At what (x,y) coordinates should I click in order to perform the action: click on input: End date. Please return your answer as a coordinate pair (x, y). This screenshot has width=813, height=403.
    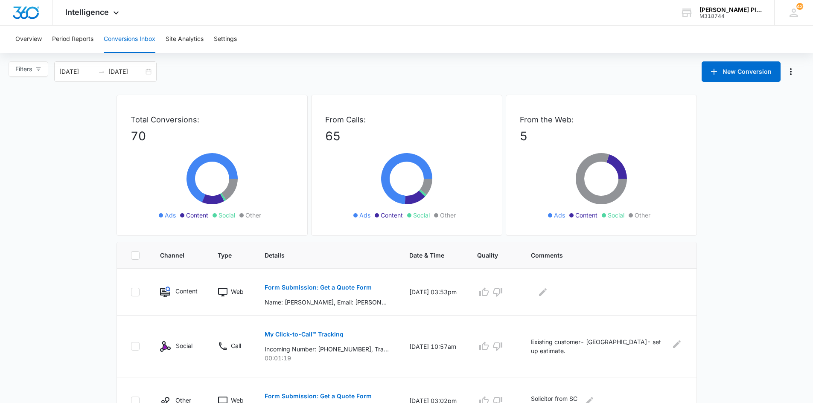
    Looking at the image, I should click on (126, 72).